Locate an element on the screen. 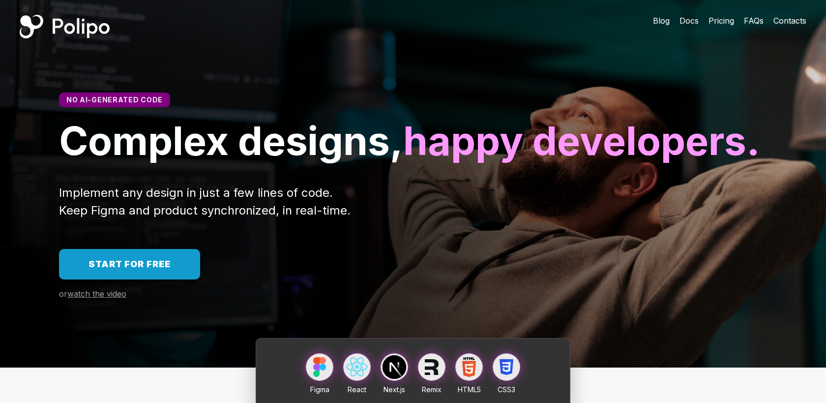 The height and width of the screenshot is (403, 826). span: Figma is located at coordinates (320, 389).